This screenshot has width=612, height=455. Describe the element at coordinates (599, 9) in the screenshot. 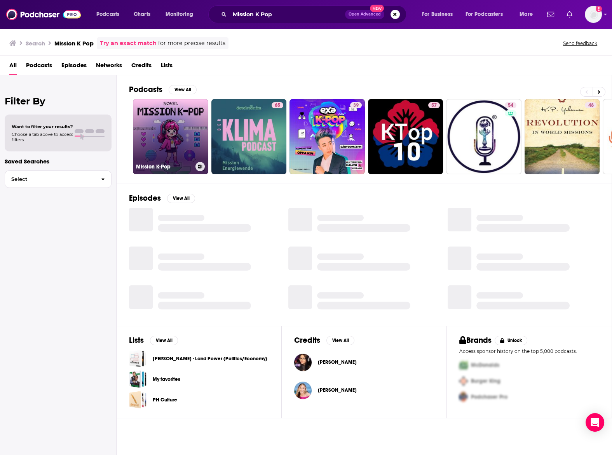

I see `svg: Add a profile image` at that location.